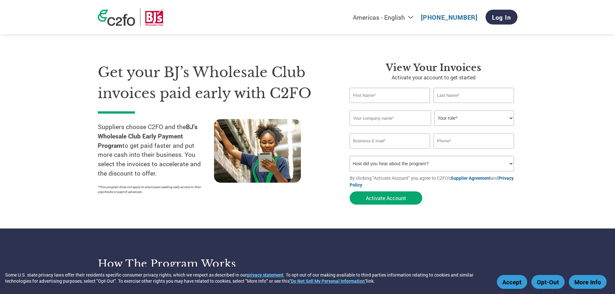 The image size is (615, 294). Describe the element at coordinates (474, 141) in the screenshot. I see `input: Phone*` at that location.